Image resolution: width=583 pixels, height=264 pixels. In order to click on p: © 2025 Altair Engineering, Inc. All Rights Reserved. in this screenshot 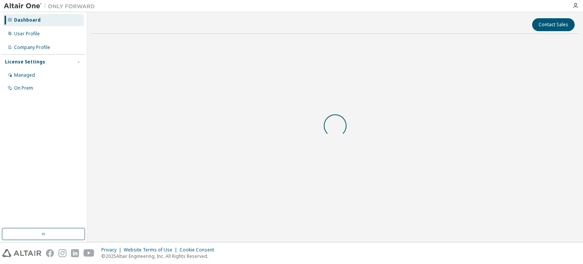, I will do `click(160, 256)`.